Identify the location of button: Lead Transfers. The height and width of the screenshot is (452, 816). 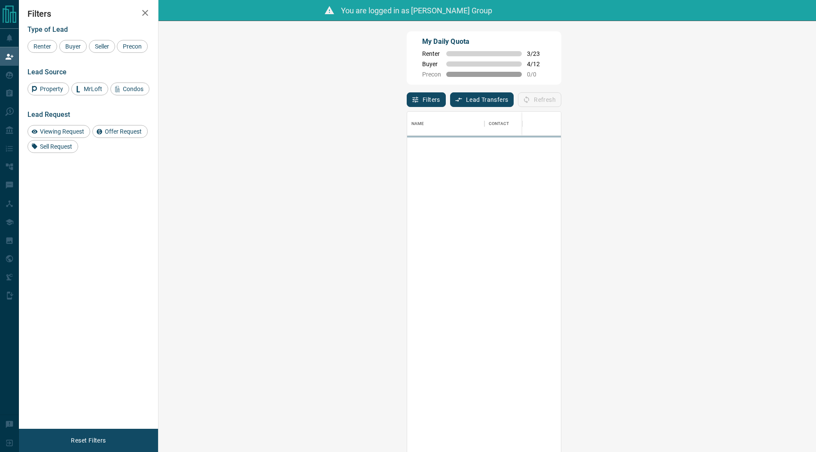
(482, 100).